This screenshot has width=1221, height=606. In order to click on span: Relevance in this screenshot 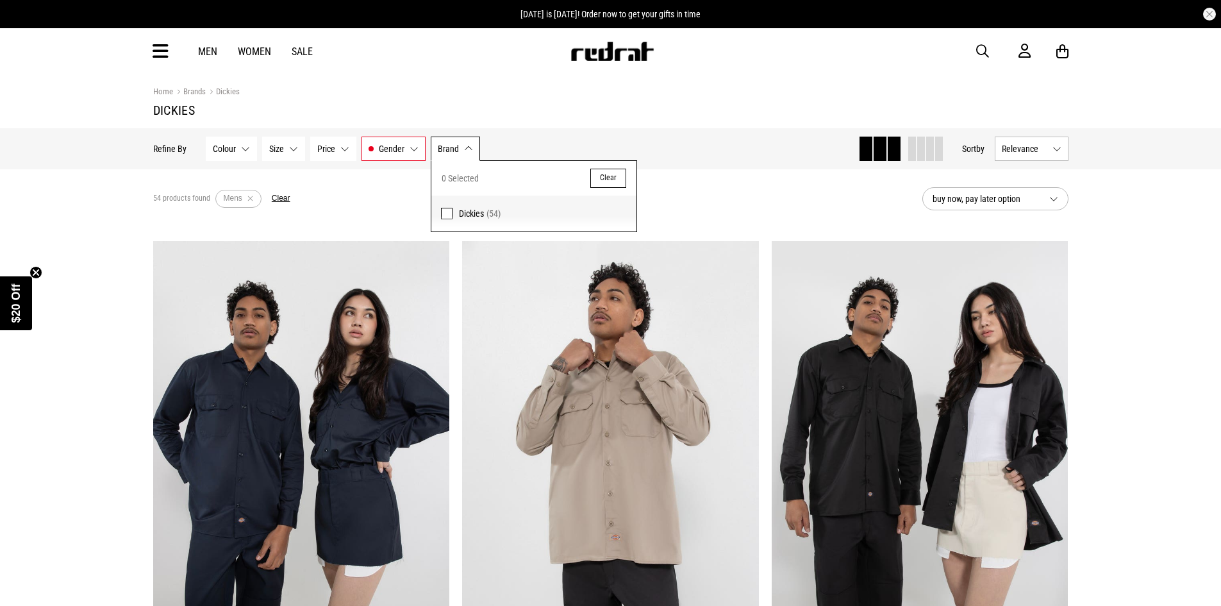, I will do `click(1024, 149)`.